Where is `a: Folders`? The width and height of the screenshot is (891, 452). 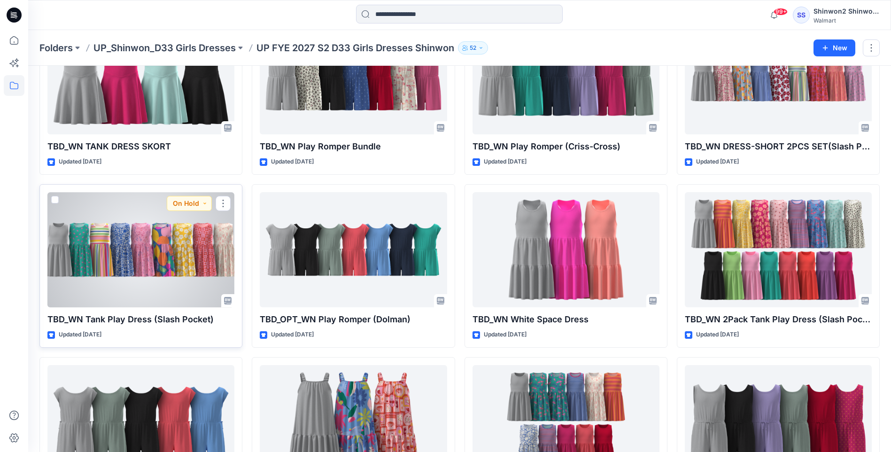
a: Folders is located at coordinates (56, 48).